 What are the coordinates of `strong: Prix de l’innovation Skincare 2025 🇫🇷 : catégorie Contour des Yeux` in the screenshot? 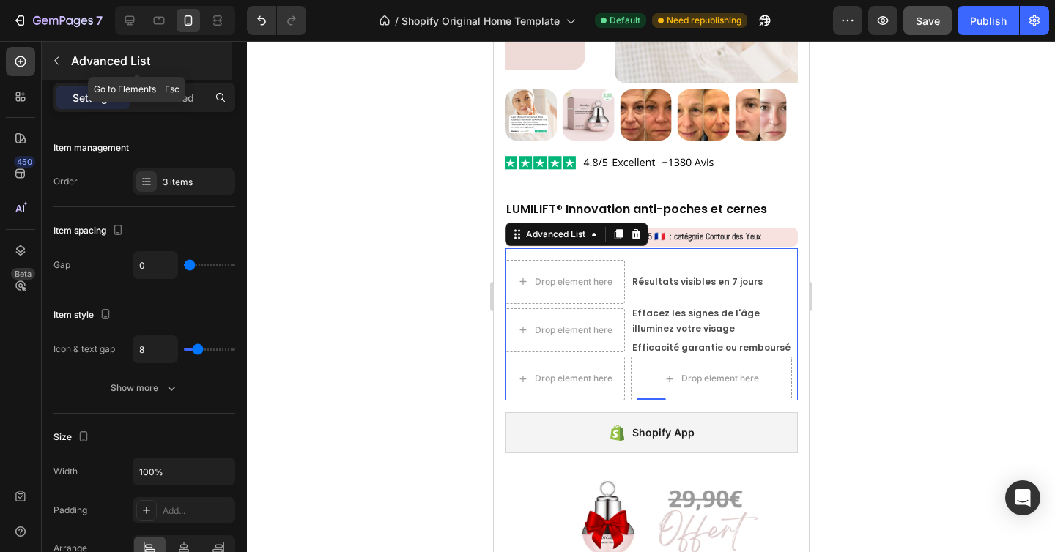 It's located at (157, 196).